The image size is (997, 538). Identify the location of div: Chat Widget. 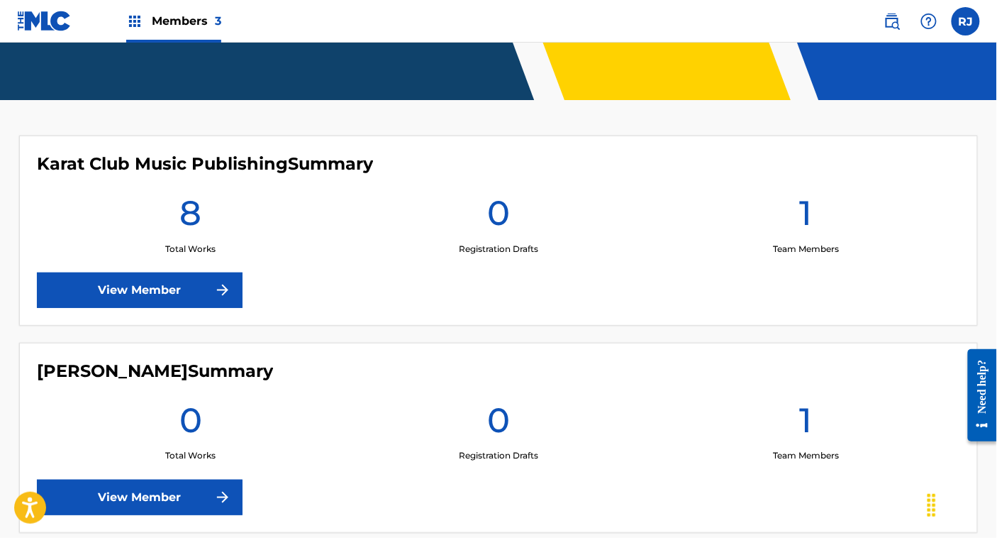
(962, 504).